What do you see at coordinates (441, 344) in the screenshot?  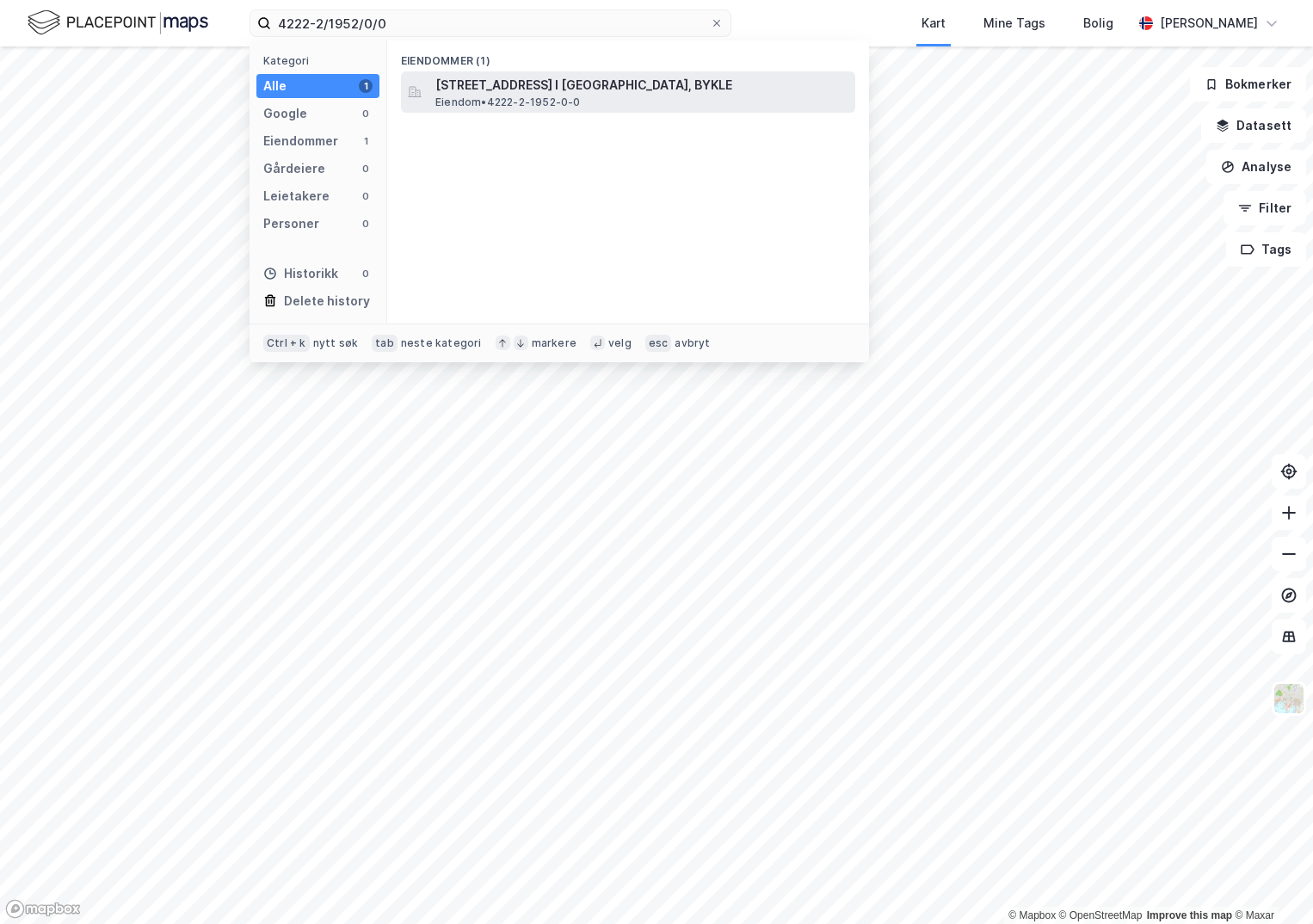 I see `div: neste kategori` at bounding box center [441, 344].